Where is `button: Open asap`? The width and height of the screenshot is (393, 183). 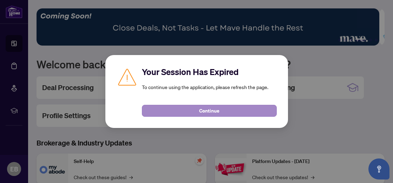
button: Open asap is located at coordinates (379, 169).